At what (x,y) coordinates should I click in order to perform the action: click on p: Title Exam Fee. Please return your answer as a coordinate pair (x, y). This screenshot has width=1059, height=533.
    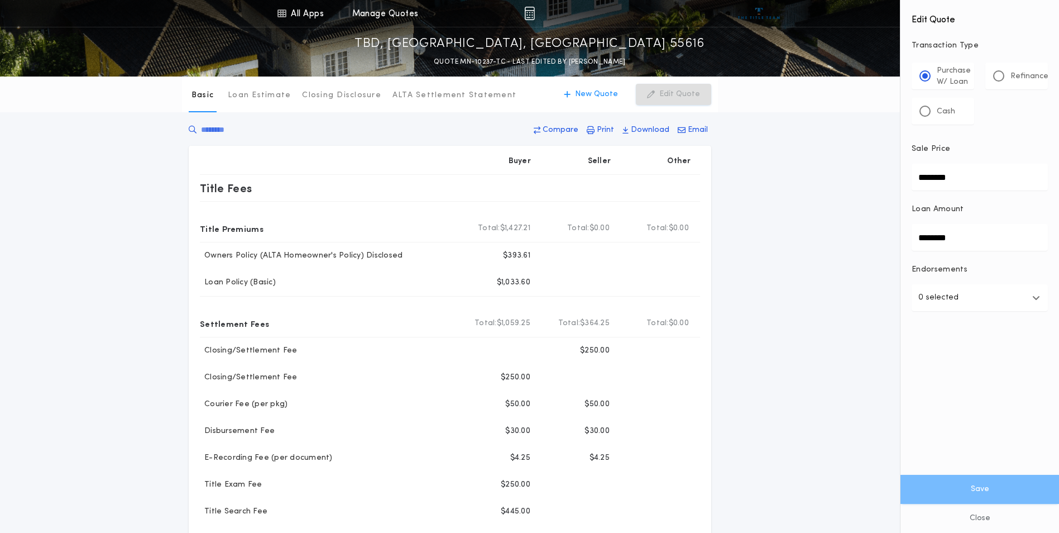
    Looking at the image, I should click on (231, 485).